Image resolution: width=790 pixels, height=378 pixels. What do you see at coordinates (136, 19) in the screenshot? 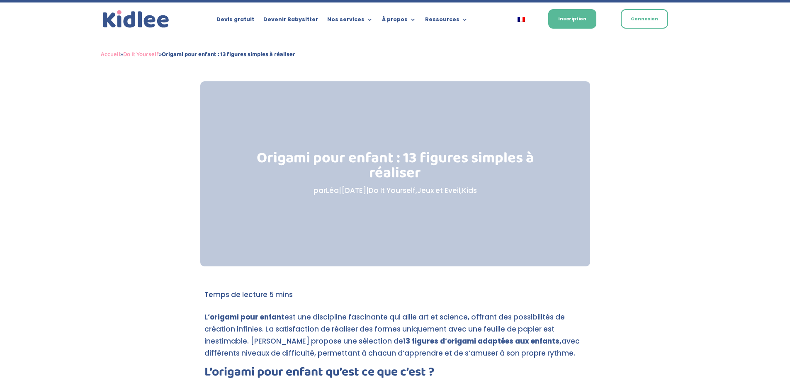
I see `img: logo_kidlee_bleu` at bounding box center [136, 19].